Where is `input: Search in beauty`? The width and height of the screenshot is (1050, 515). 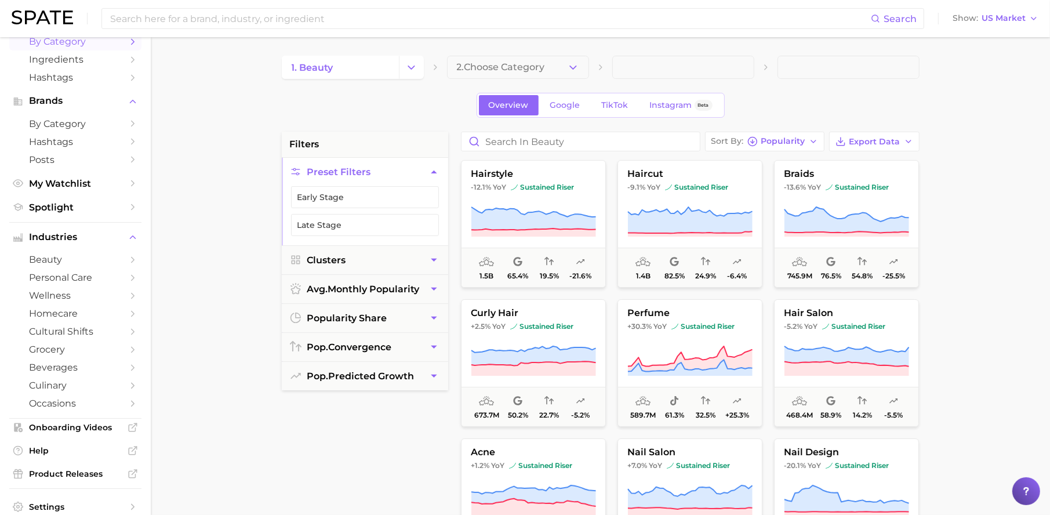
input: Search in beauty is located at coordinates (580, 141).